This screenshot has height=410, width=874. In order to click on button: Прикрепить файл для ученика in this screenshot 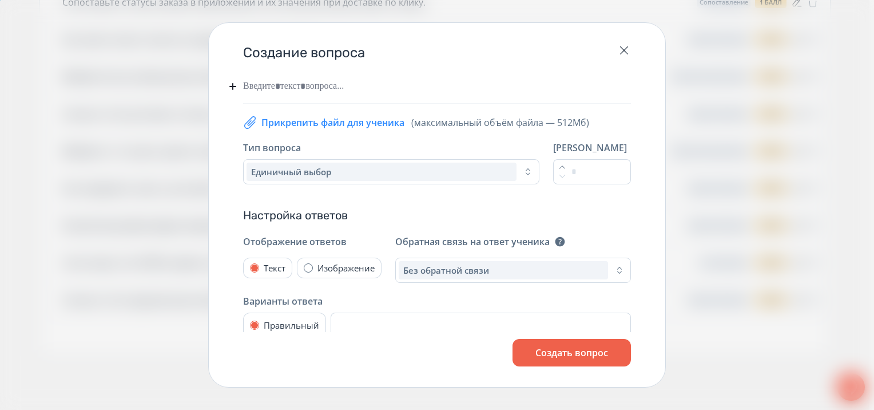, I will do `click(324, 122)`.